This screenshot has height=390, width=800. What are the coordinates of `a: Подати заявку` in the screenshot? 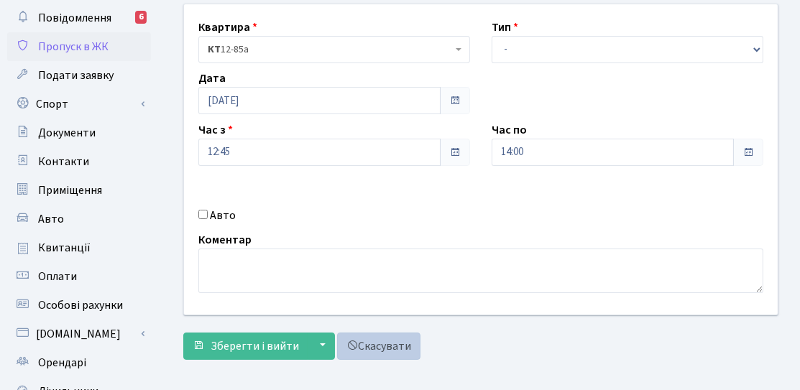 It's located at (79, 75).